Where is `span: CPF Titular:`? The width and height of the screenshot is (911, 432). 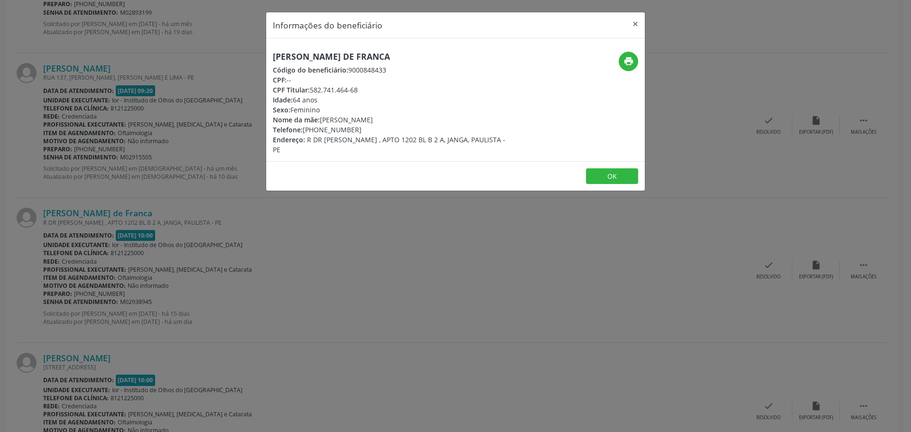 span: CPF Titular: is located at coordinates (291, 90).